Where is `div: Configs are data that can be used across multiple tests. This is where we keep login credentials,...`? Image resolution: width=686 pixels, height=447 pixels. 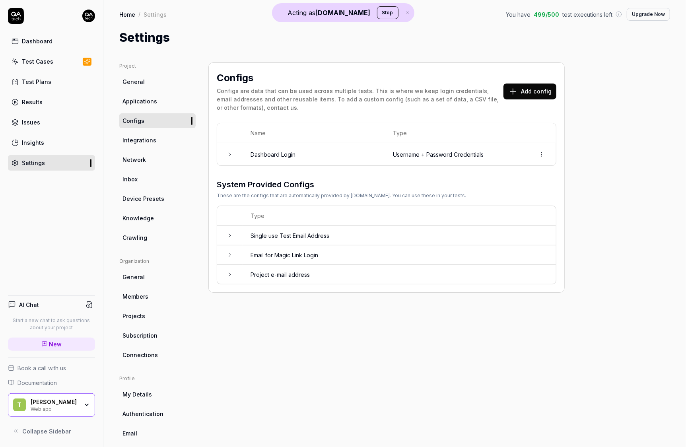 div: Configs are data that can be used across multiple tests. This is where we keep login credentials,... is located at coordinates (360, 99).